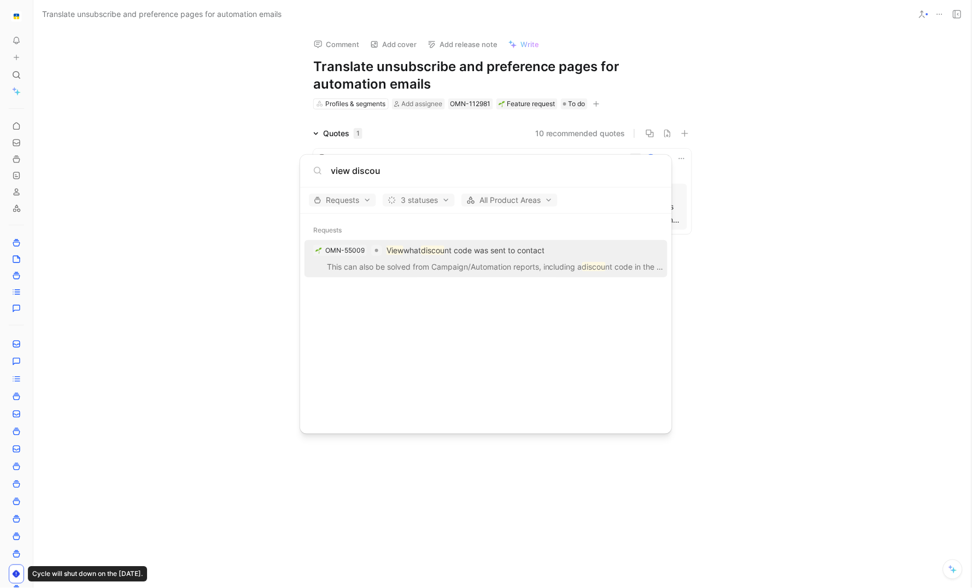 This screenshot has height=588, width=972. Describe the element at coordinates (486, 230) in the screenshot. I see `div: Requests` at that location.